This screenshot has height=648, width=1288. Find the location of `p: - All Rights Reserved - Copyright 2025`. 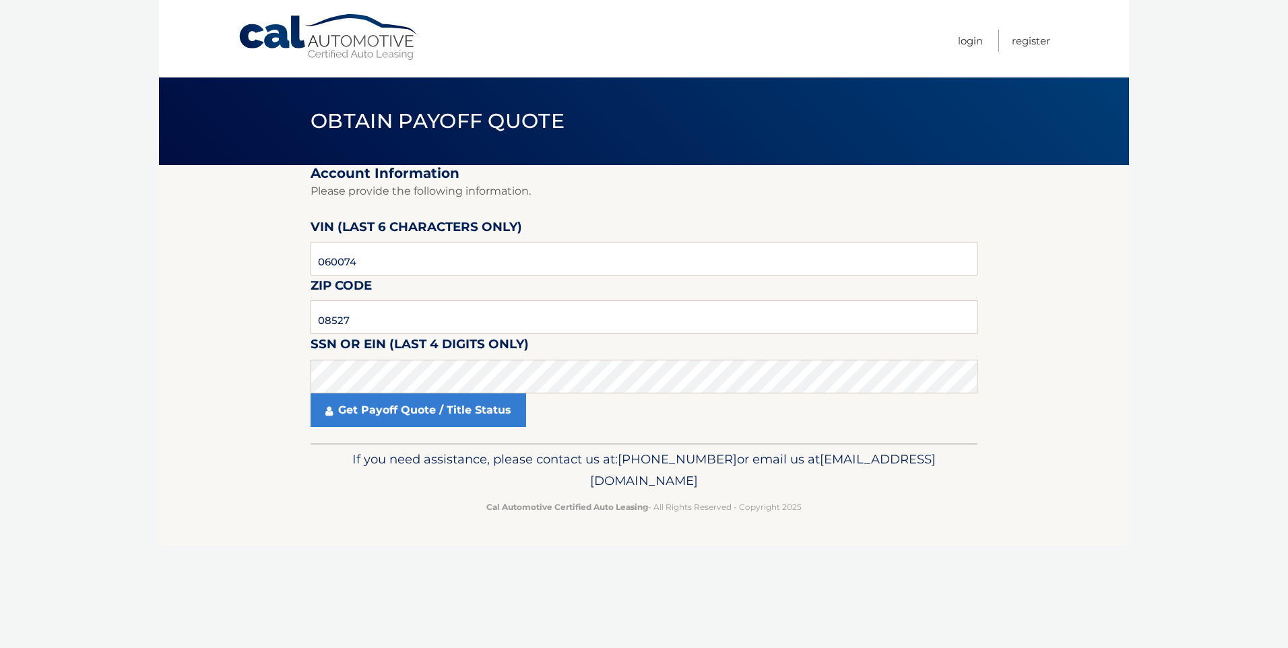

p: - All Rights Reserved - Copyright 2025 is located at coordinates (644, 506).